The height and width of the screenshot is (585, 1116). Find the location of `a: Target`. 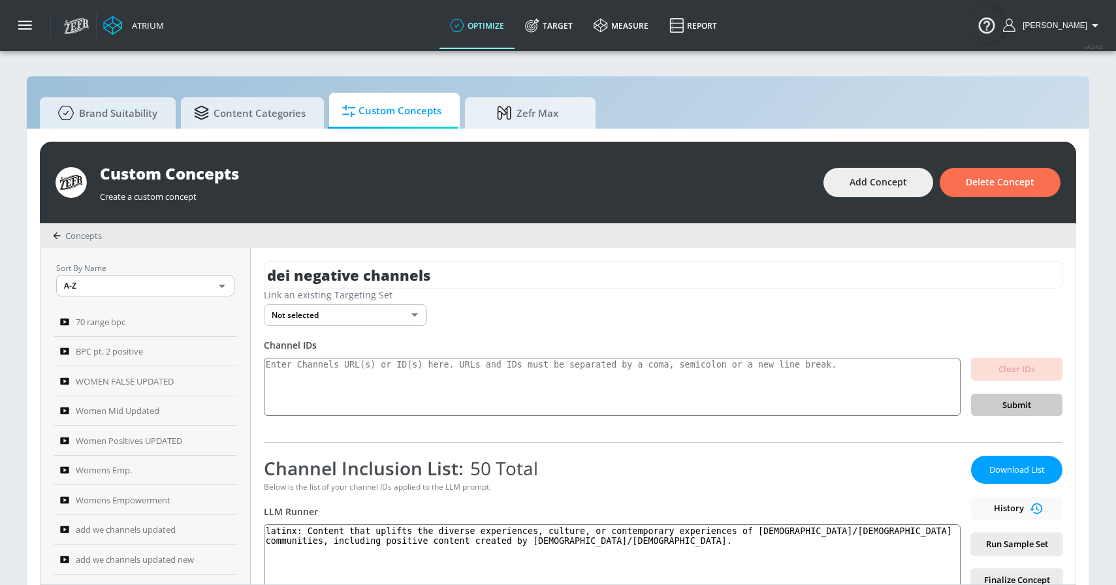

a: Target is located at coordinates (549, 25).